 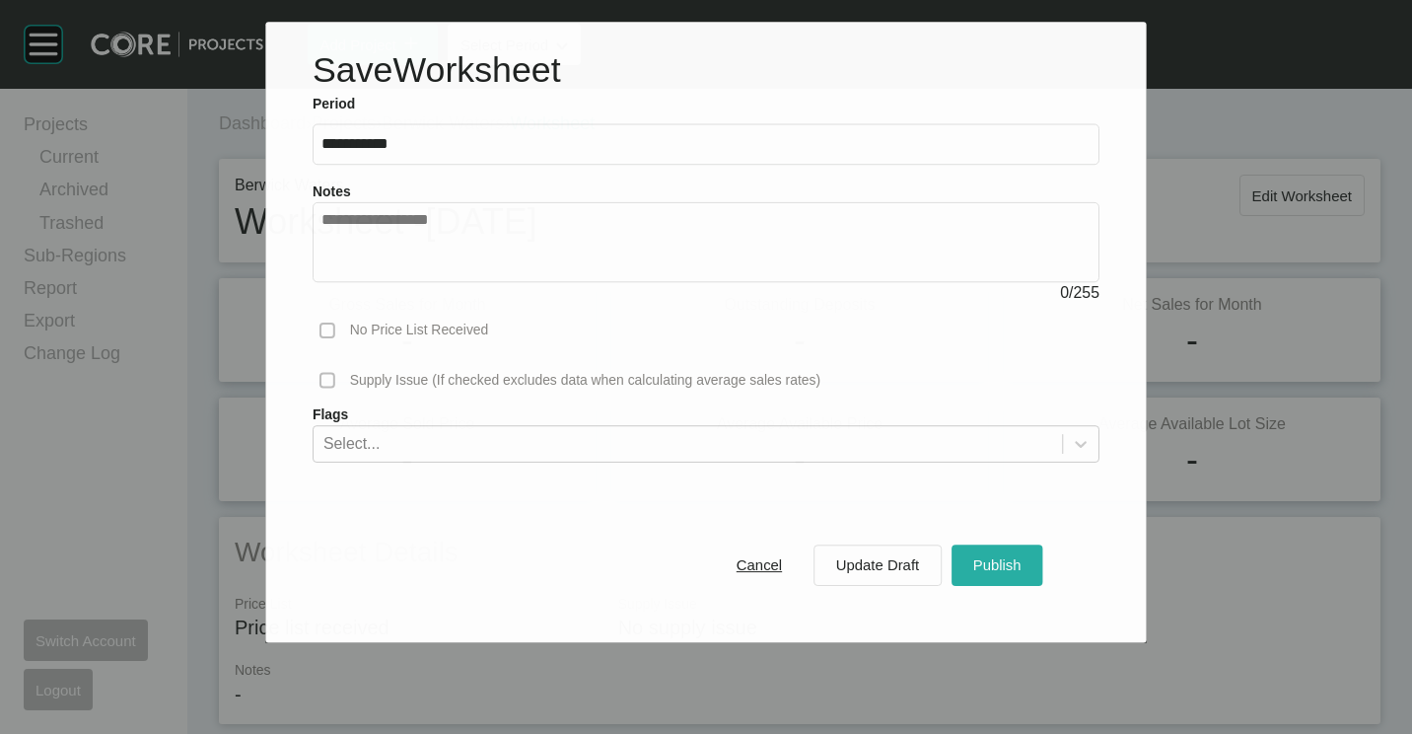 I want to click on button: Publish, so click(x=997, y=565).